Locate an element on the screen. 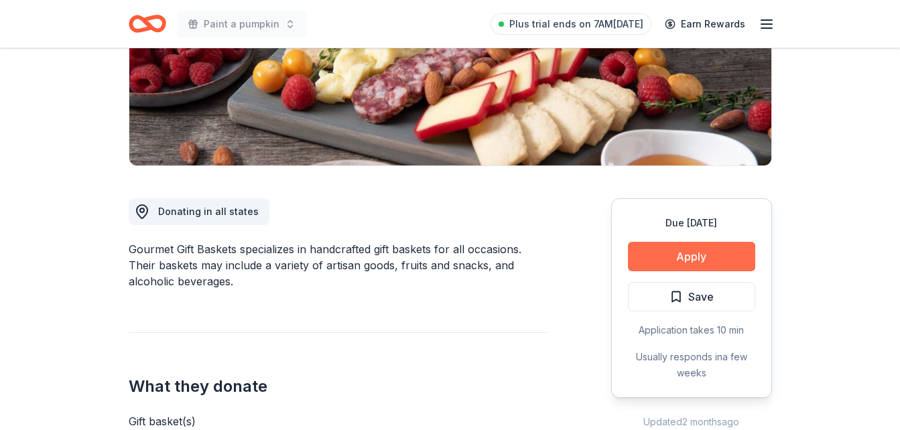  button: Save is located at coordinates (691, 297).